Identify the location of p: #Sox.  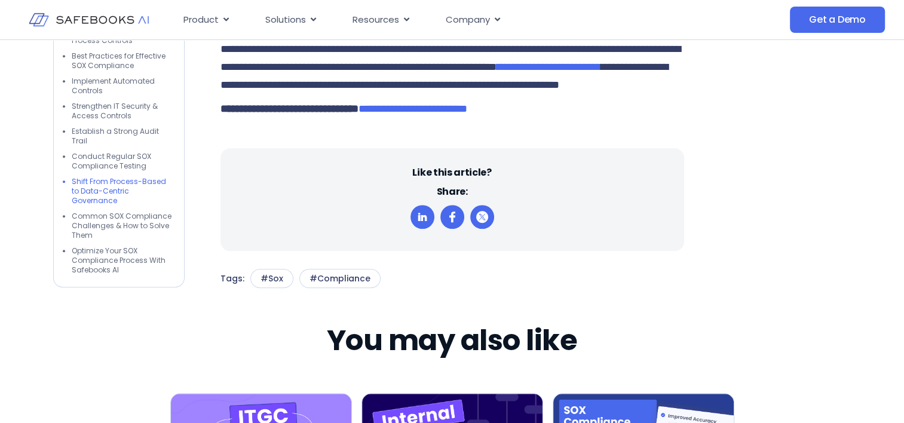
(272, 278).